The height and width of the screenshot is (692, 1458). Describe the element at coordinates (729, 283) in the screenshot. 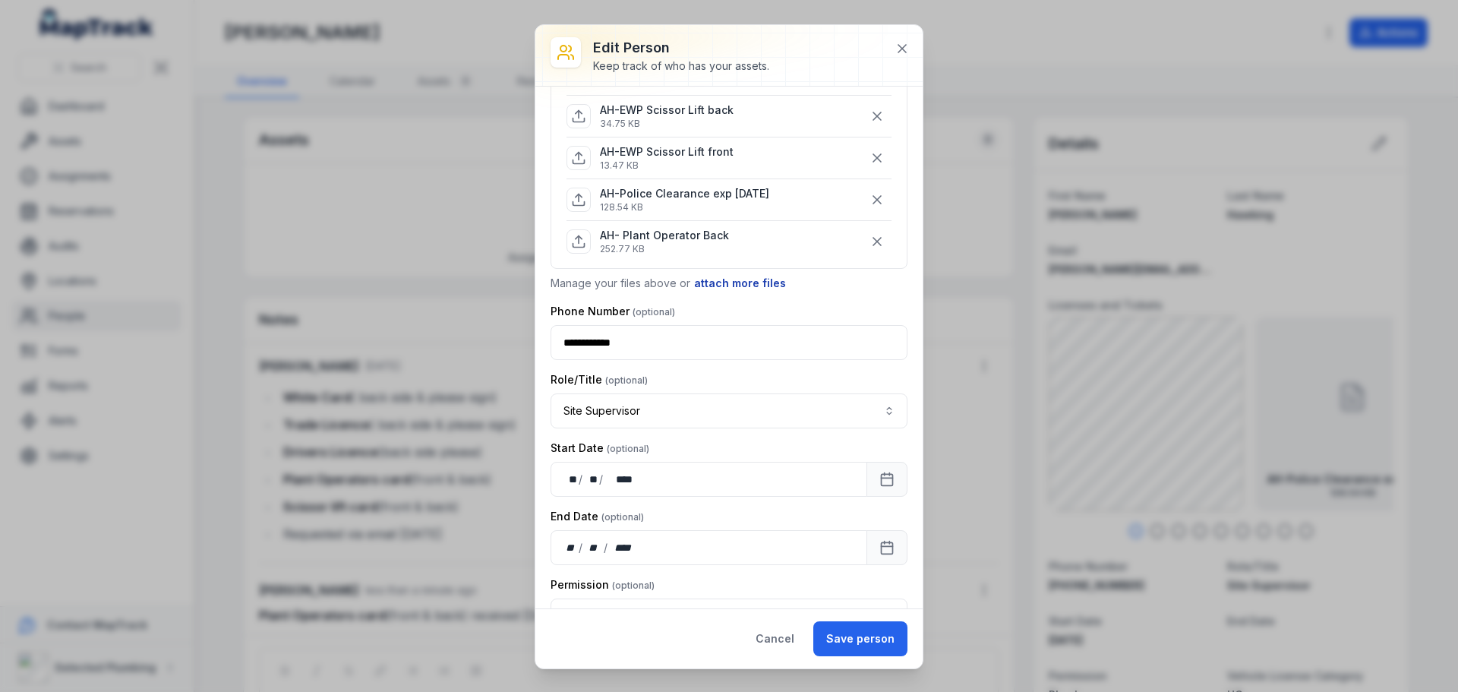

I see `p: Manage your files above or` at that location.